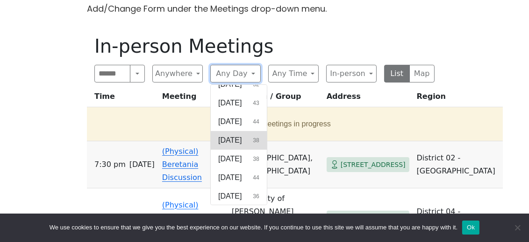 Image resolution: width=529 pixels, height=242 pixels. I want to click on th: Address, so click(367, 99).